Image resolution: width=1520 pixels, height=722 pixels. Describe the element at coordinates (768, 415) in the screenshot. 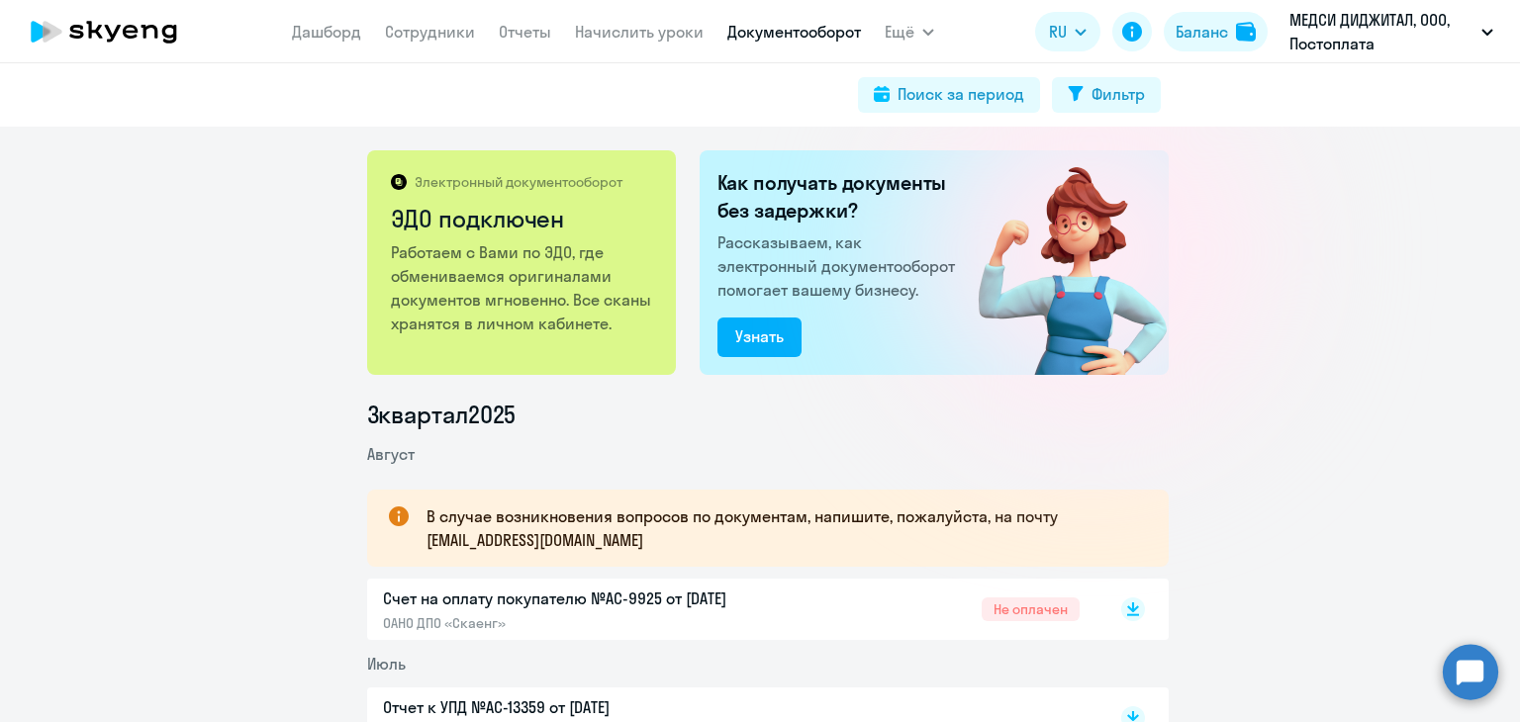

I see `li: 3 квартал 2025` at that location.